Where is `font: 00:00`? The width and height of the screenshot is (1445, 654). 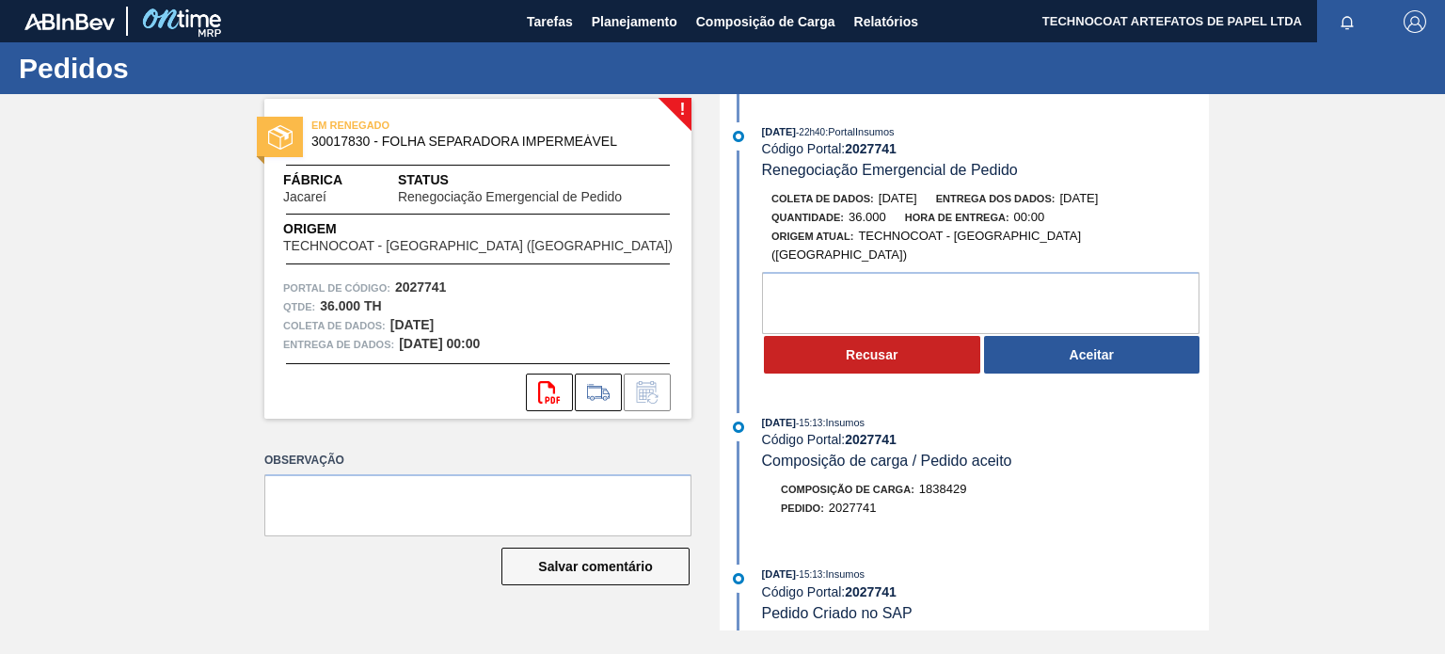 font: 00:00 is located at coordinates (1030, 216).